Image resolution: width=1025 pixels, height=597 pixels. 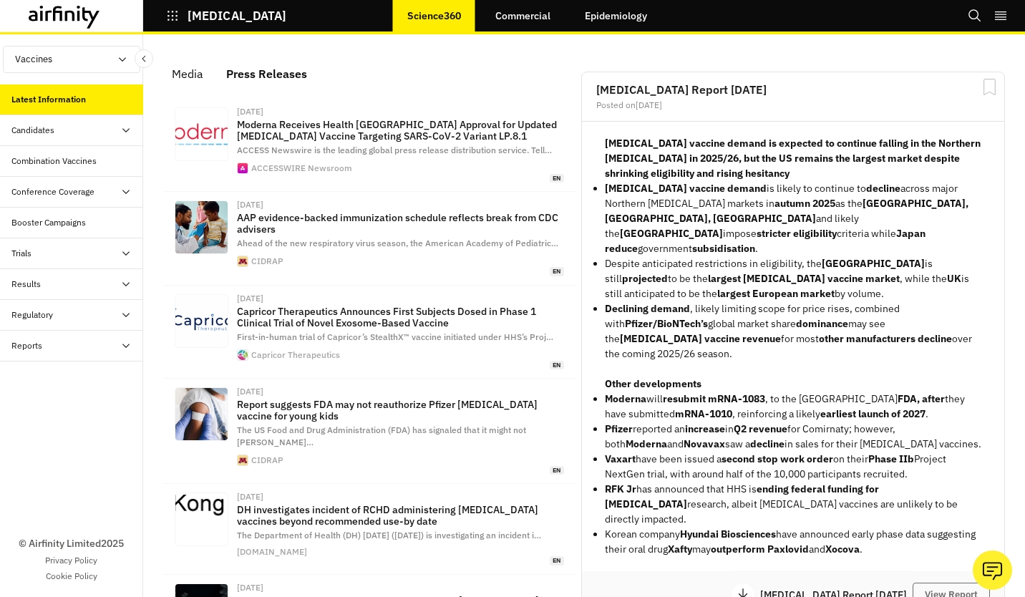 I want to click on strong: Q2 revenue, so click(x=760, y=429).